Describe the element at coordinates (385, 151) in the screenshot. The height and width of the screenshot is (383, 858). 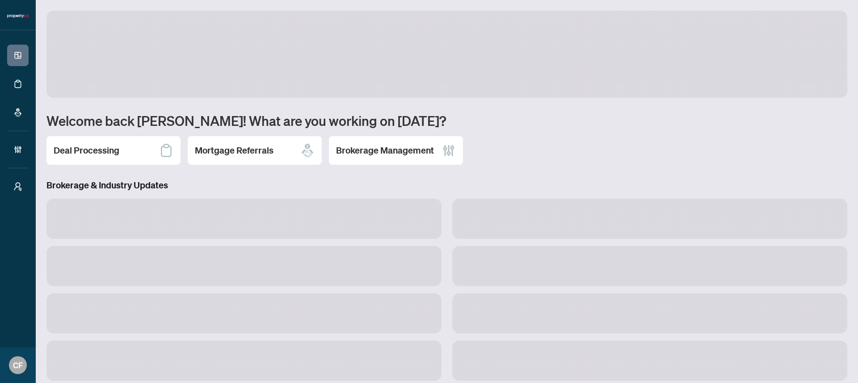
I see `h2: Brokerage Management` at that location.